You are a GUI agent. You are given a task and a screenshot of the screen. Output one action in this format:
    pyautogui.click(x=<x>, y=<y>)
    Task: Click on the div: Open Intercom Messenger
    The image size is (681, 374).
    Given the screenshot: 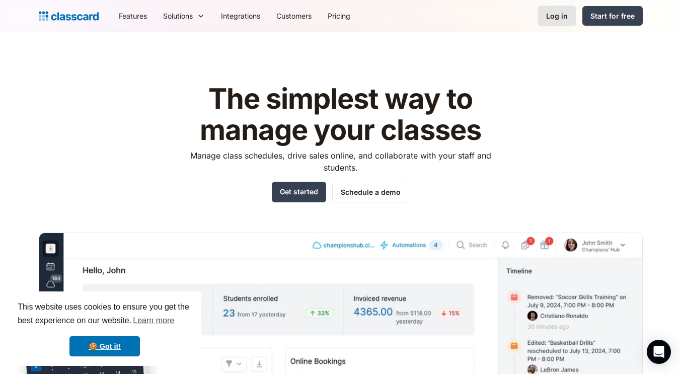 What is the action you would take?
    pyautogui.click(x=659, y=352)
    